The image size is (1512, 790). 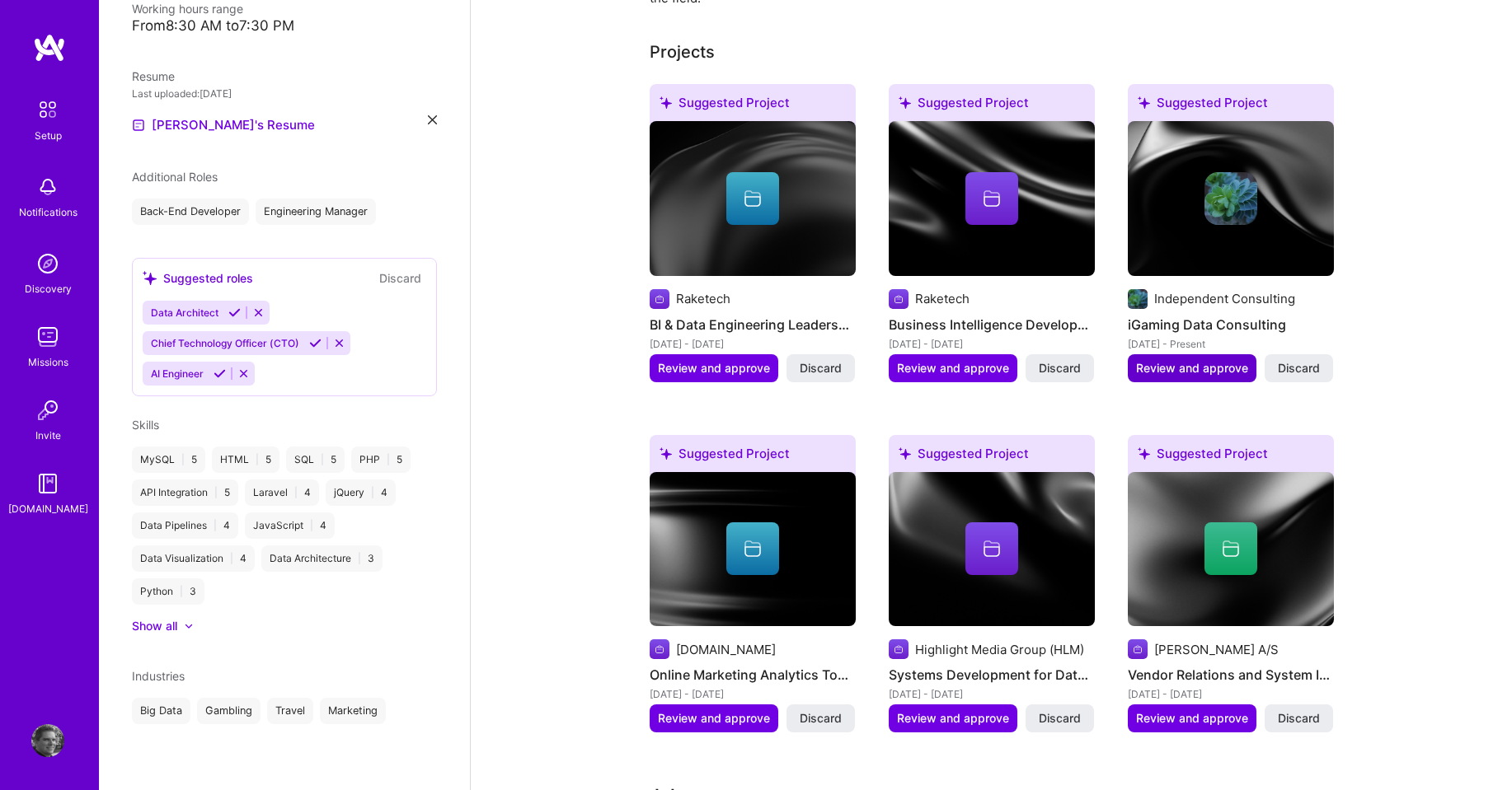 I want to click on div: Data Visualization 4, so click(x=193, y=559).